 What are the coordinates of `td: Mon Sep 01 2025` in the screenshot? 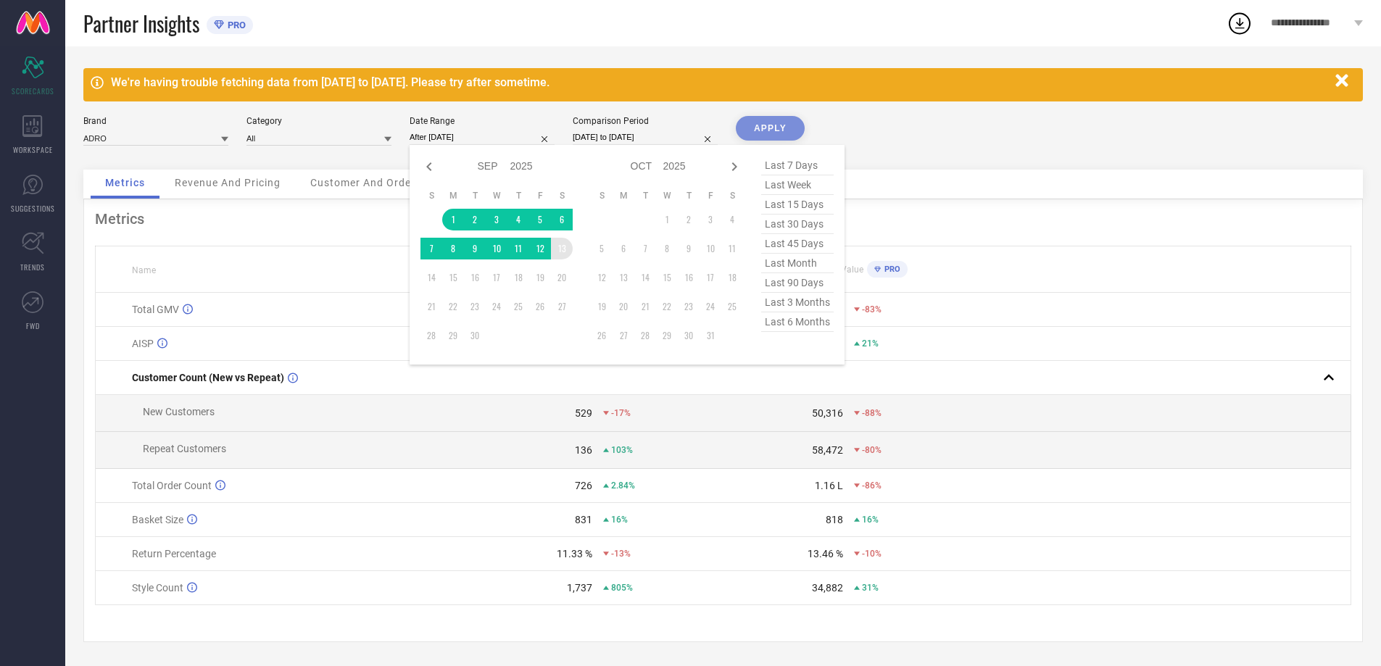 It's located at (453, 220).